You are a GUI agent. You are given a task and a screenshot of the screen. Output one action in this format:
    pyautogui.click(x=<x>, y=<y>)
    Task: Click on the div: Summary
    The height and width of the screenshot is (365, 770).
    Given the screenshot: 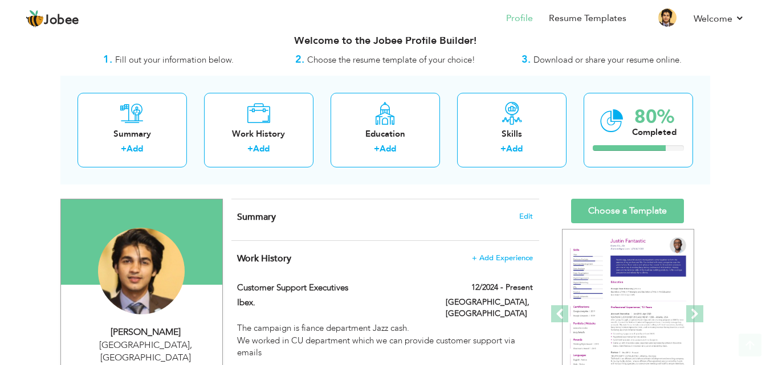 What is the action you would take?
    pyautogui.click(x=132, y=134)
    